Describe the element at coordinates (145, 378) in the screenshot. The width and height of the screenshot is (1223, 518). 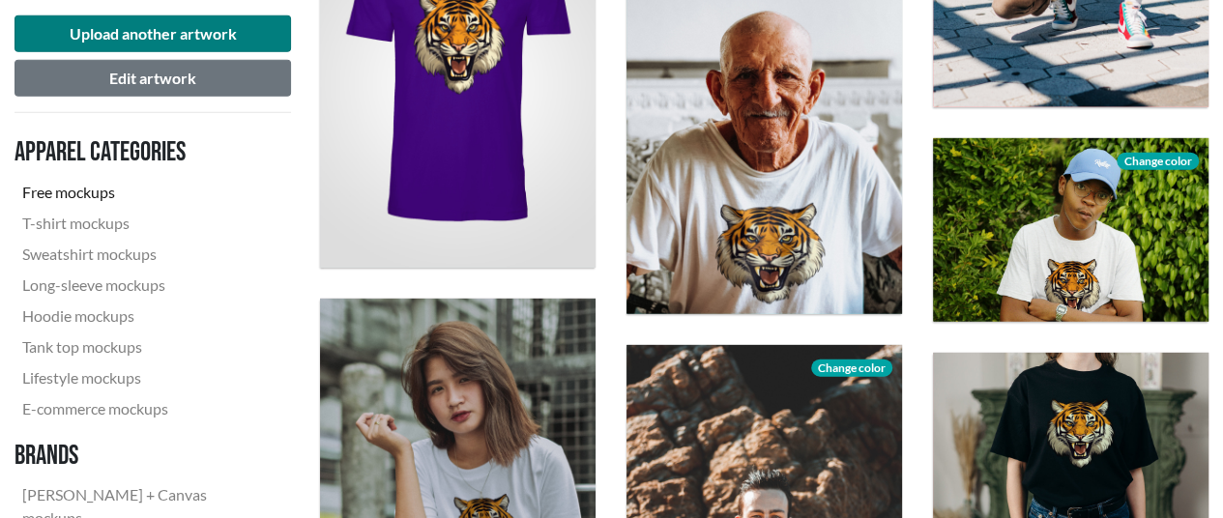
I see `a: Lifestyle mockups` at that location.